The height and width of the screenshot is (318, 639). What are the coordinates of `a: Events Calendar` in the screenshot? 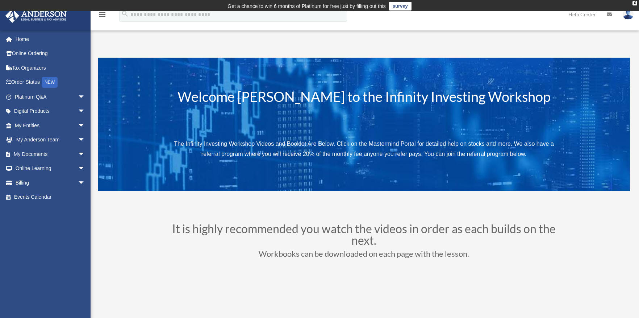 It's located at (50, 197).